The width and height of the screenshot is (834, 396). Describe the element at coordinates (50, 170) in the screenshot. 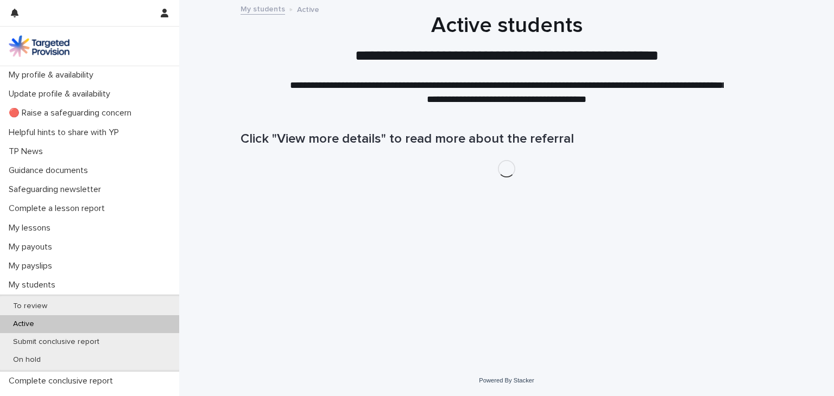

I see `p: Guidance documents` at that location.